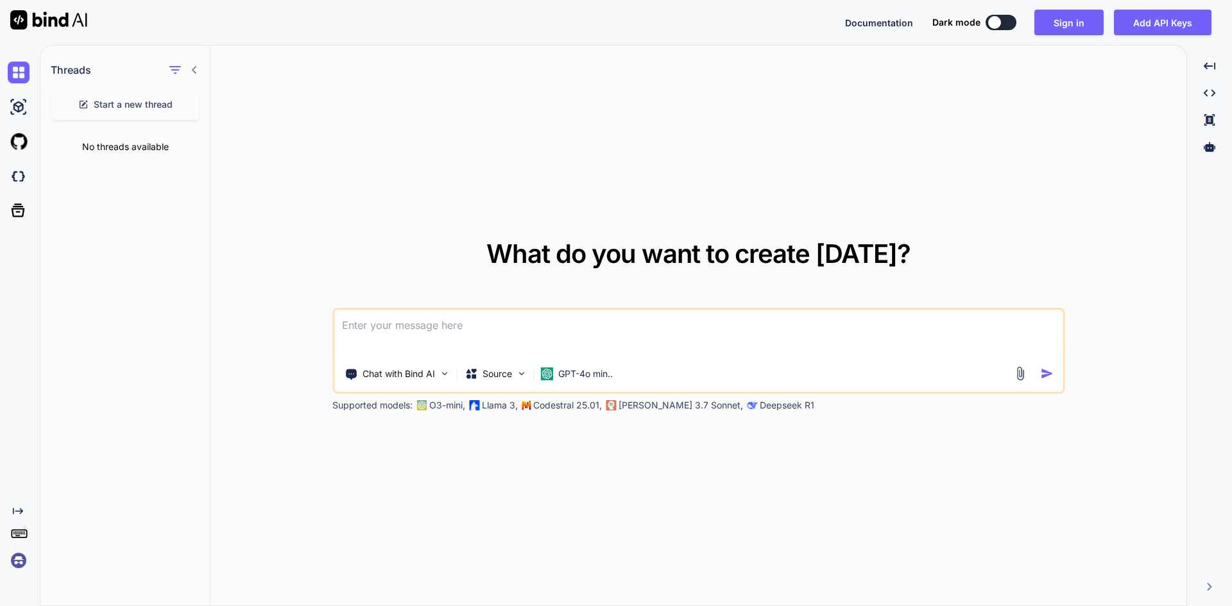 This screenshot has width=1232, height=606. What do you see at coordinates (1019, 373) in the screenshot?
I see `img: attachment` at bounding box center [1019, 373].